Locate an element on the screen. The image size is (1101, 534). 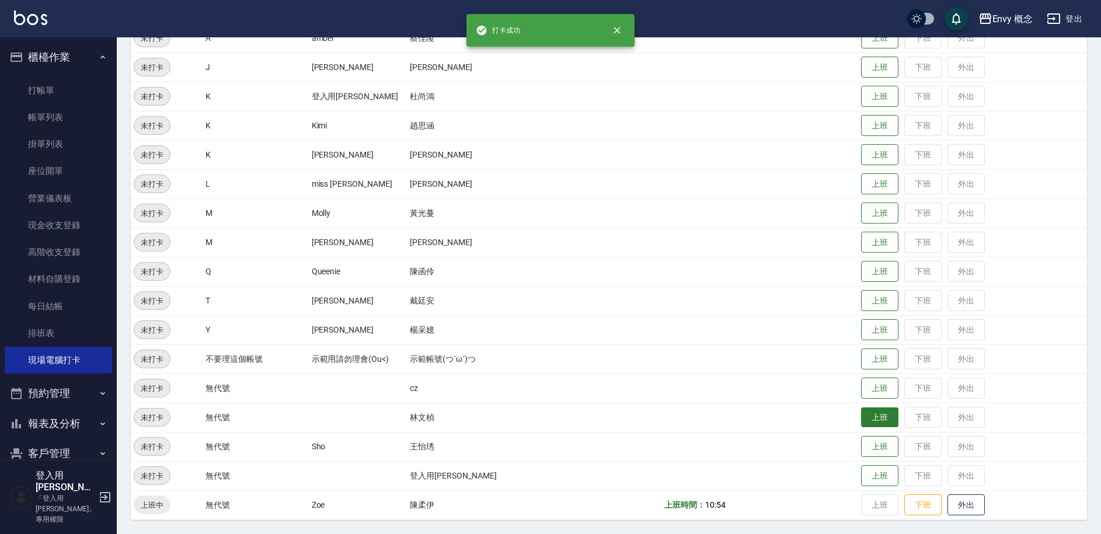
a: 現金收支登錄 is located at coordinates (58, 225).